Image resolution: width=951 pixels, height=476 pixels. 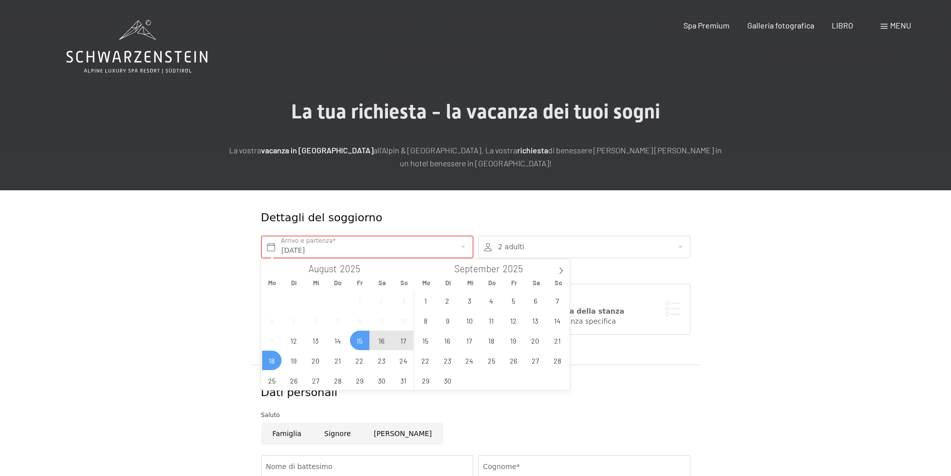 I want to click on span: September 3, 2025, so click(x=469, y=300).